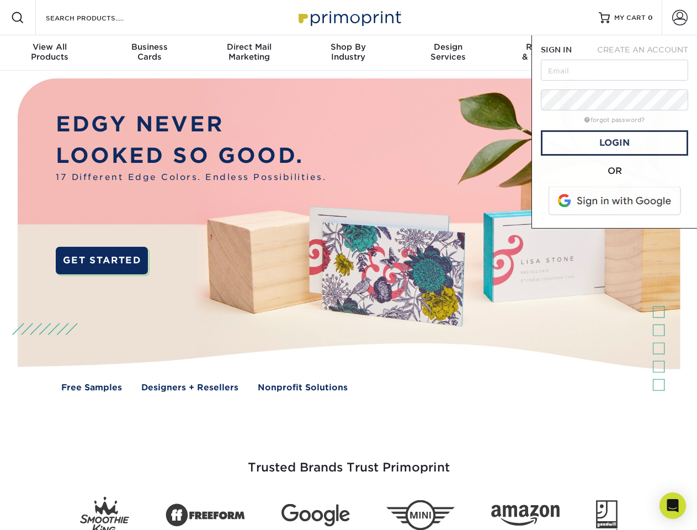 Image resolution: width=697 pixels, height=530 pixels. What do you see at coordinates (650, 18) in the screenshot?
I see `span: 0` at bounding box center [650, 18].